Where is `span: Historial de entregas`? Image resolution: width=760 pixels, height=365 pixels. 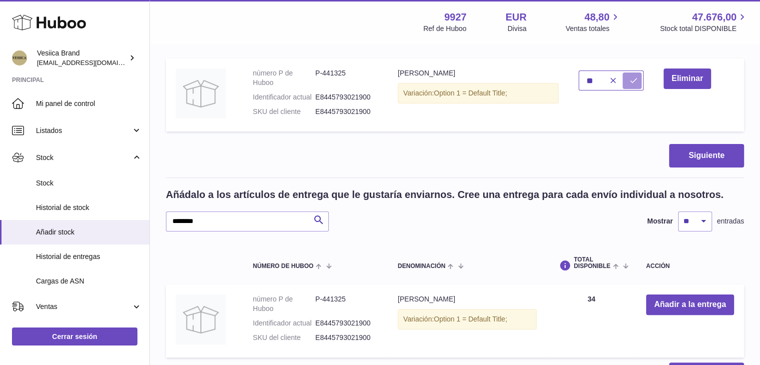
span: Historial de entregas is located at coordinates (89, 256).